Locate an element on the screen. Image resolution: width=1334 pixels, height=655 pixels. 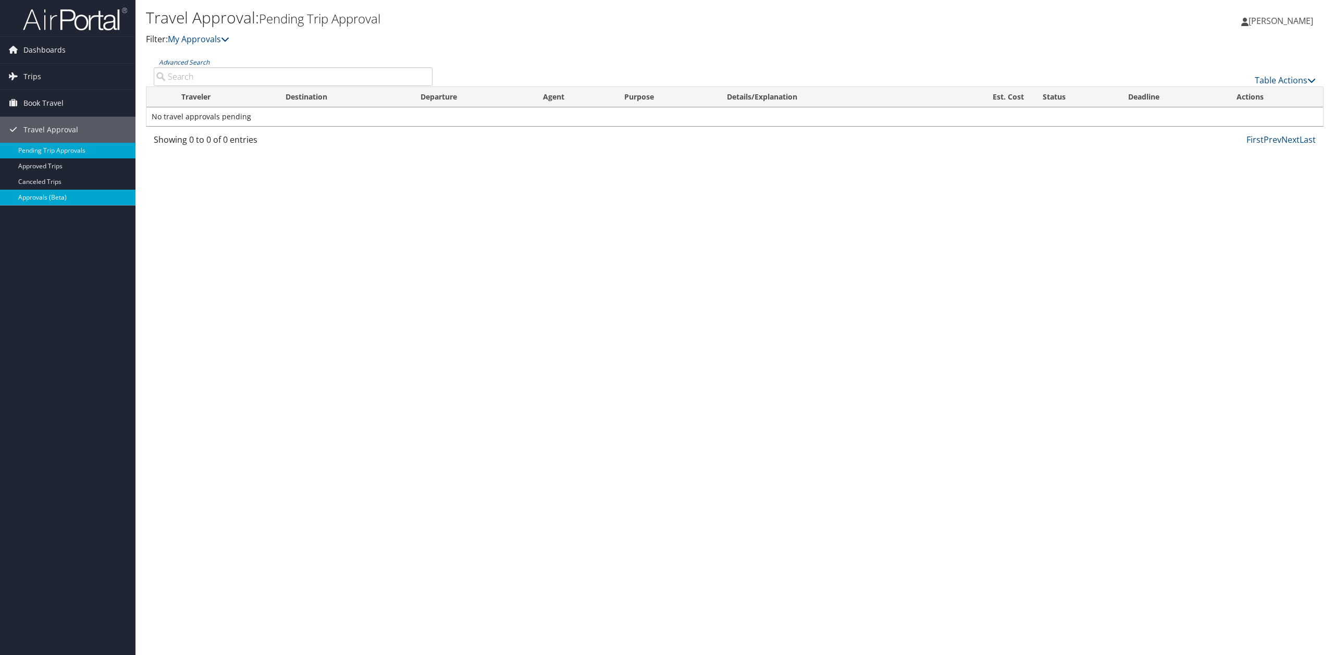
a: Prev is located at coordinates (1273, 140).